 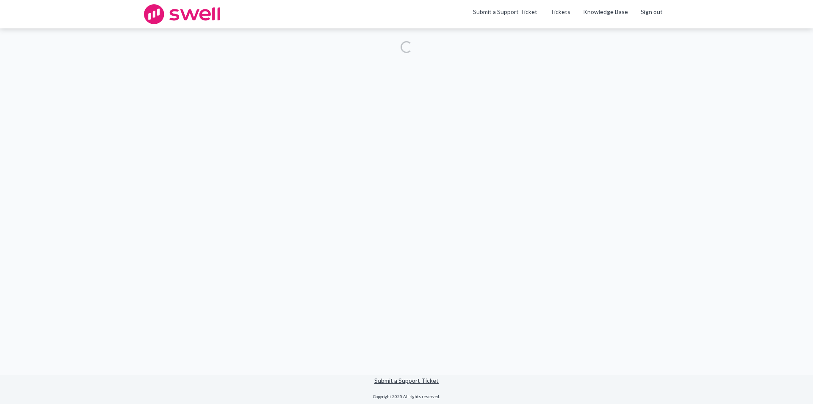 I want to click on div: Loading..., so click(x=407, y=47).